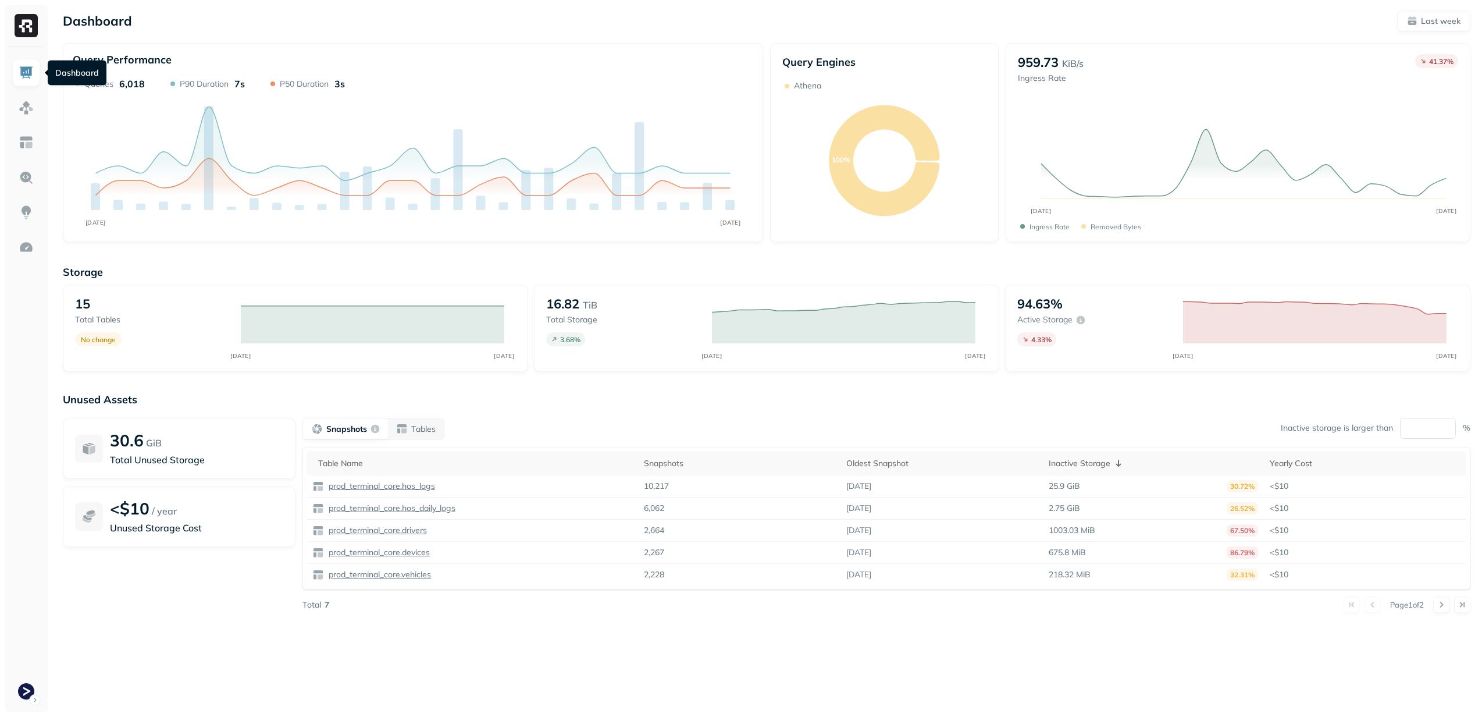 The height and width of the screenshot is (717, 1482). What do you see at coordinates (1065, 508) in the screenshot?
I see `p: 2.75 GiB` at bounding box center [1065, 508].